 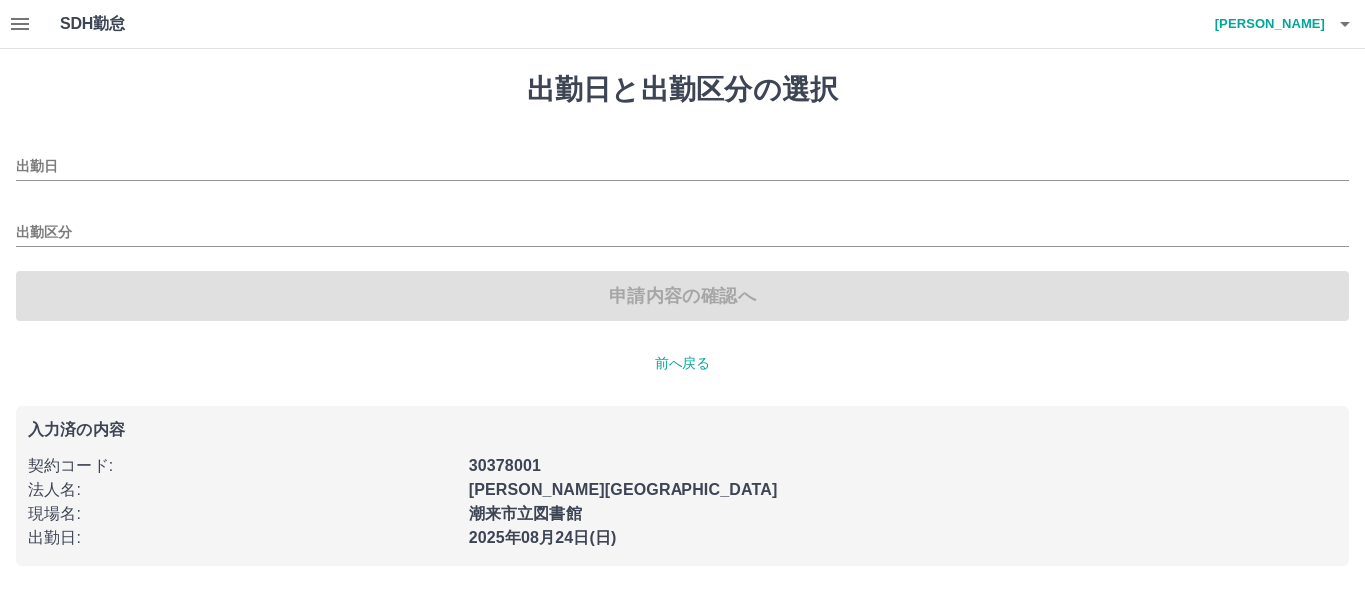 I want to click on p: 契約コード :, so click(x=242, y=466).